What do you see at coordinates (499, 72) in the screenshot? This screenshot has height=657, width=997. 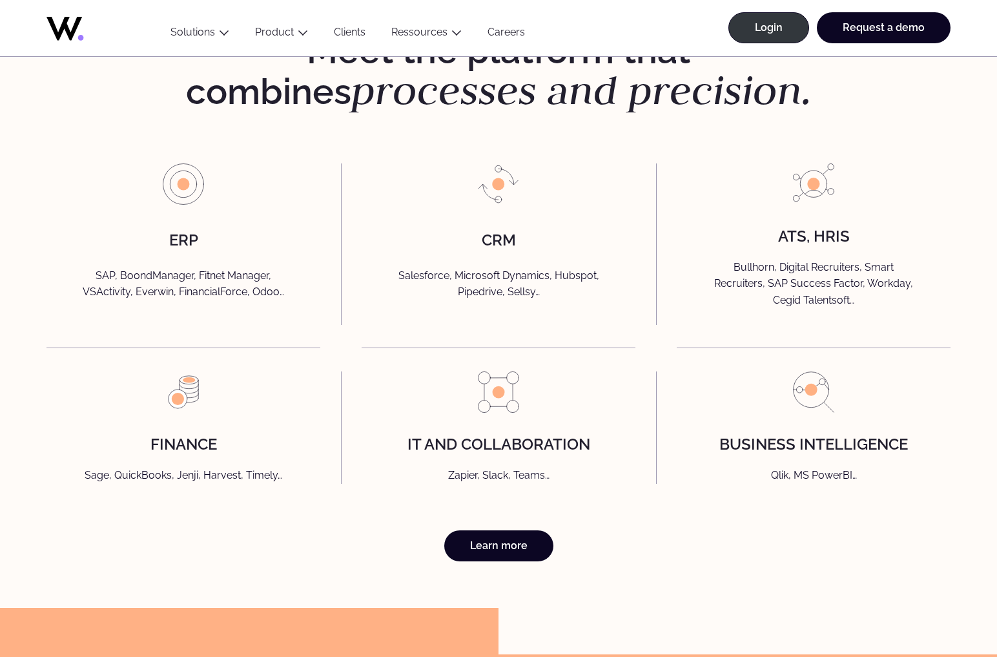 I see `h2: Meet the platform that combines` at bounding box center [499, 72].